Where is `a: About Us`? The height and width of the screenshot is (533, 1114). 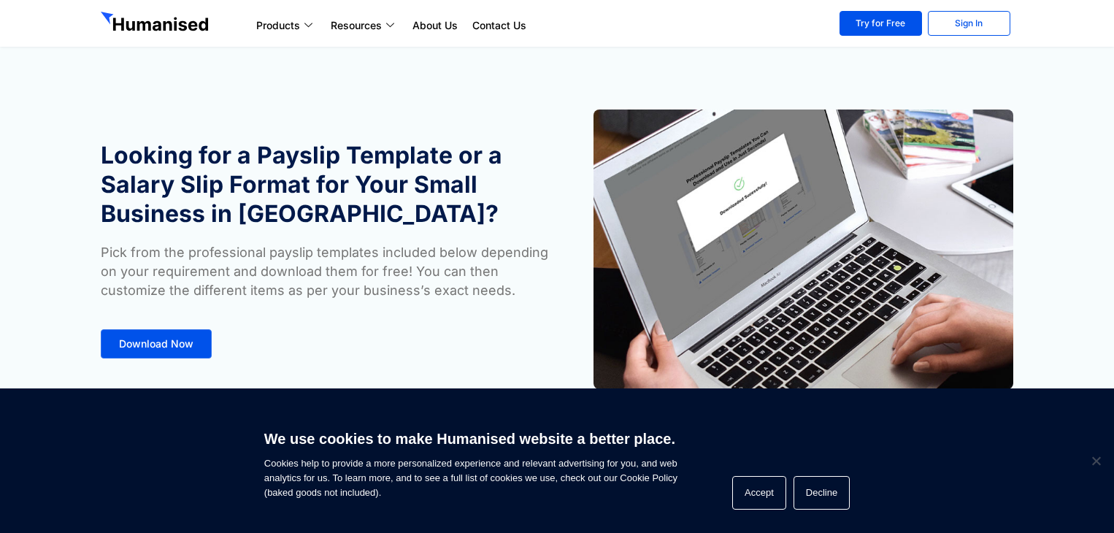 a: About Us is located at coordinates (435, 26).